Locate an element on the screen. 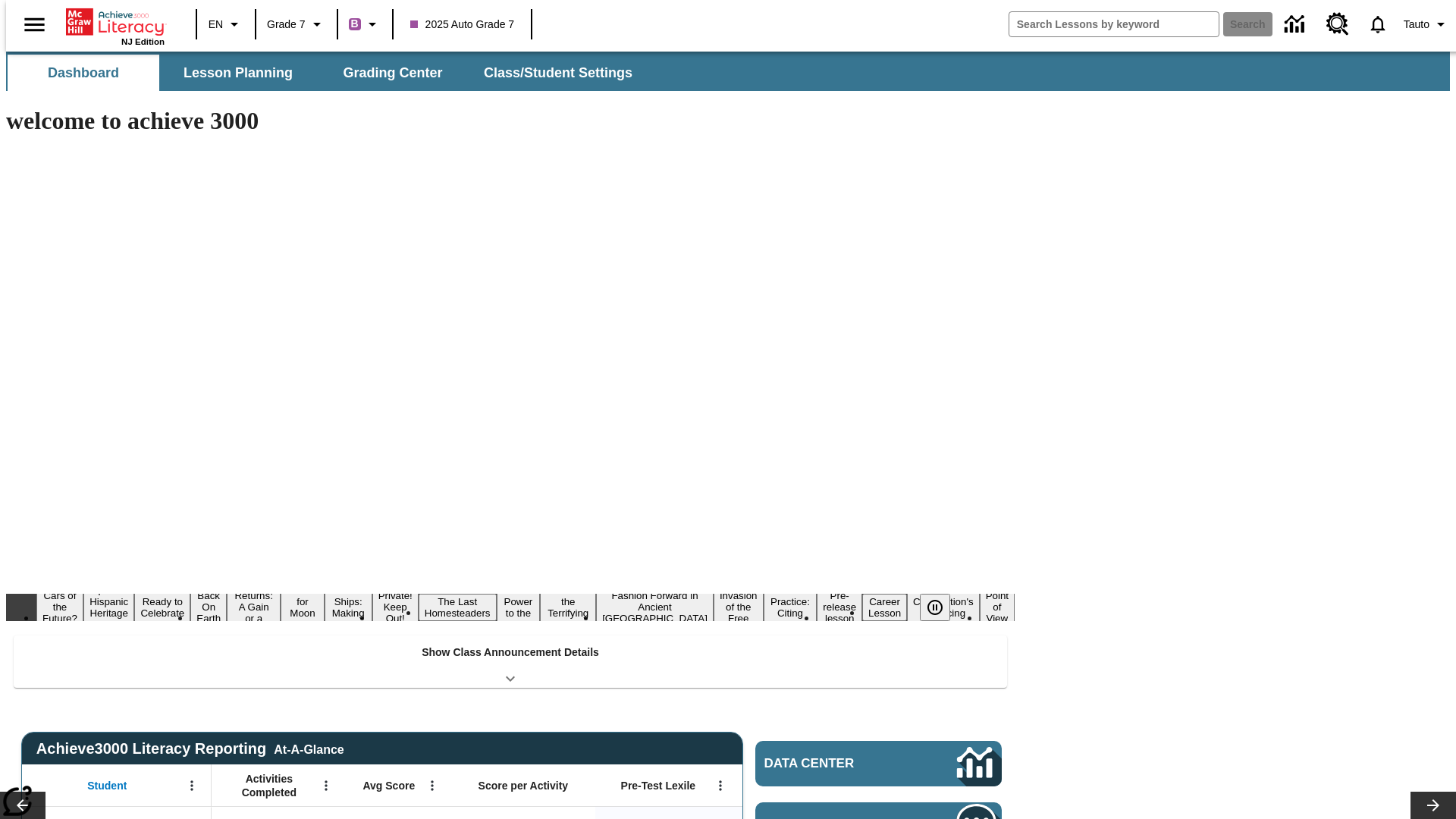 This screenshot has width=1456, height=819. span: Achieve3000 Literacy Reporting is located at coordinates (191, 748).